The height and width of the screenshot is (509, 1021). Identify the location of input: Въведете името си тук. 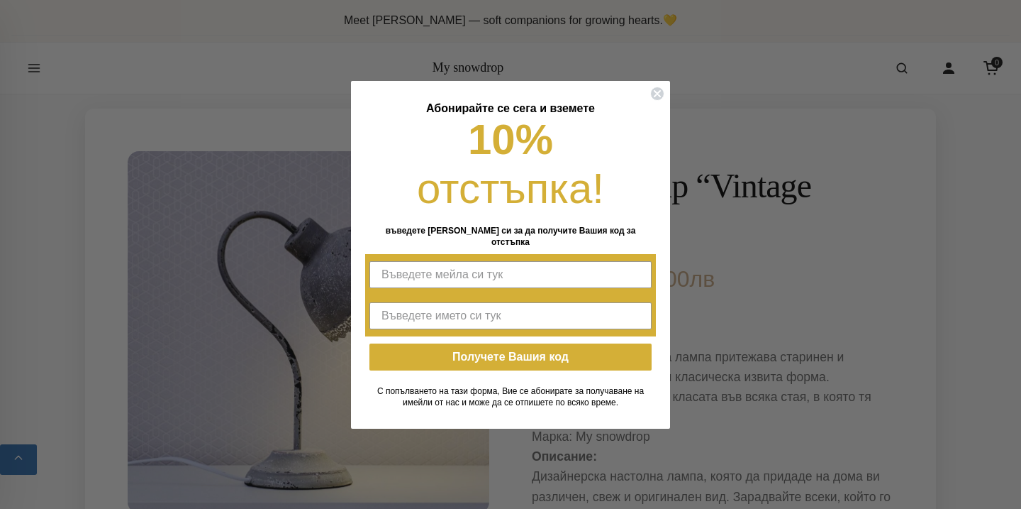
(511, 316).